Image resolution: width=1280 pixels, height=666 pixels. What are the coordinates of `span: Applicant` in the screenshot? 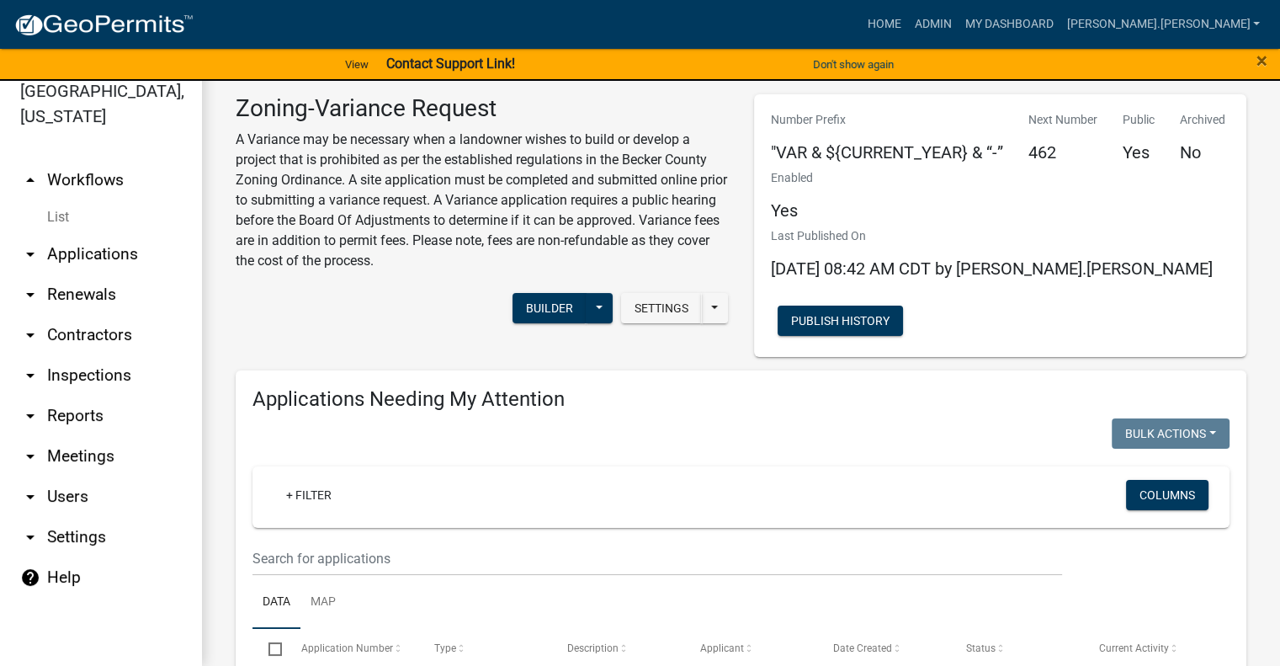 It's located at (722, 648).